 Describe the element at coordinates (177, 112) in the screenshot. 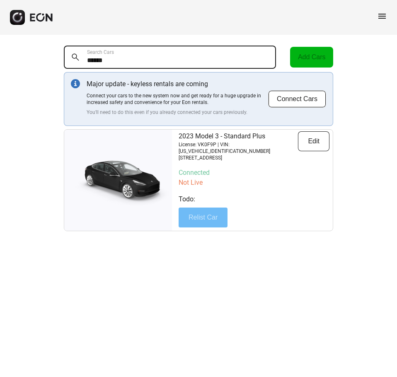

I see `p: You'll need to do this even if you already connected your cars previously.` at that location.